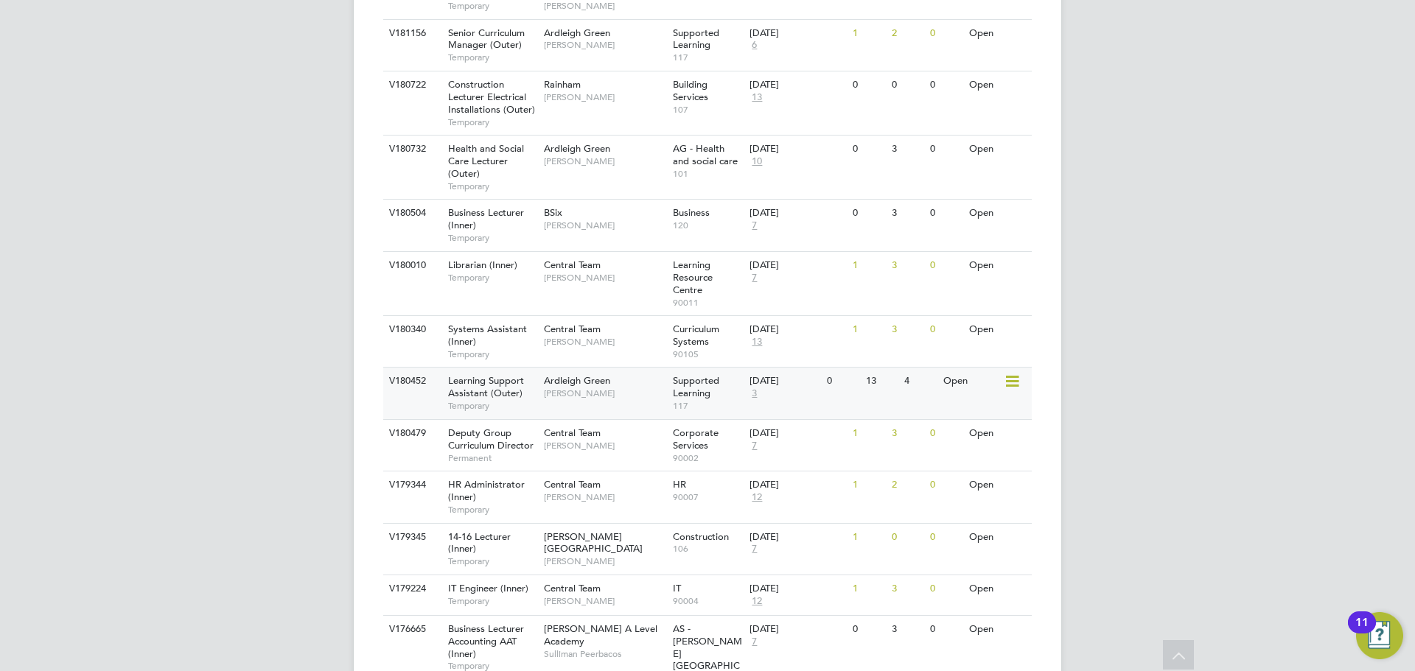 The width and height of the screenshot is (1415, 671). I want to click on span: 13, so click(757, 342).